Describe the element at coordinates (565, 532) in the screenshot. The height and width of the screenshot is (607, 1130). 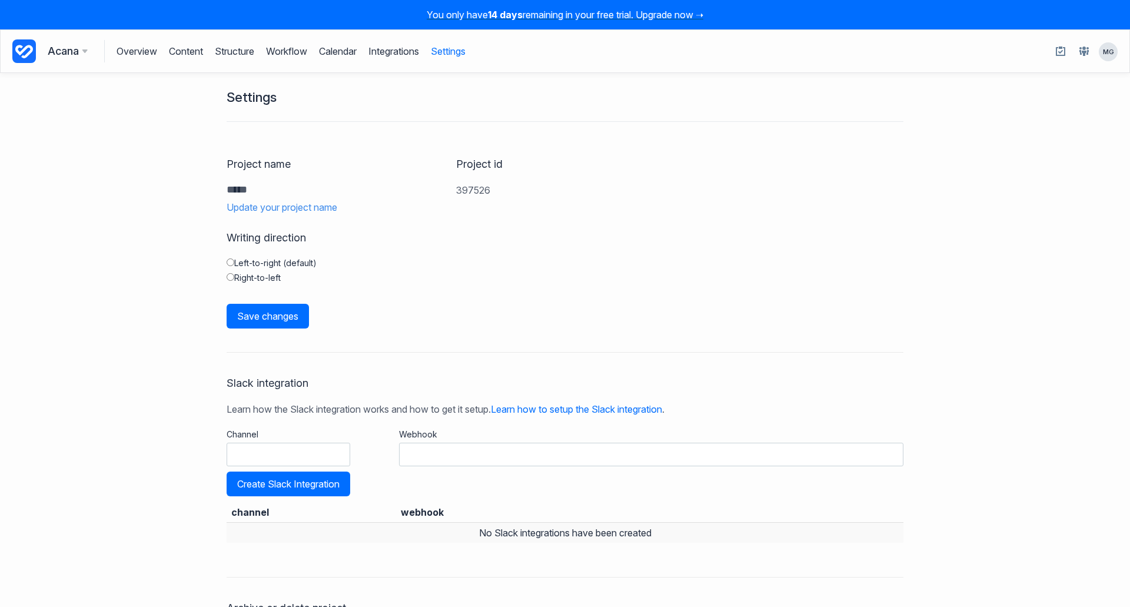
I see `td: No Slack integrations have been created` at that location.